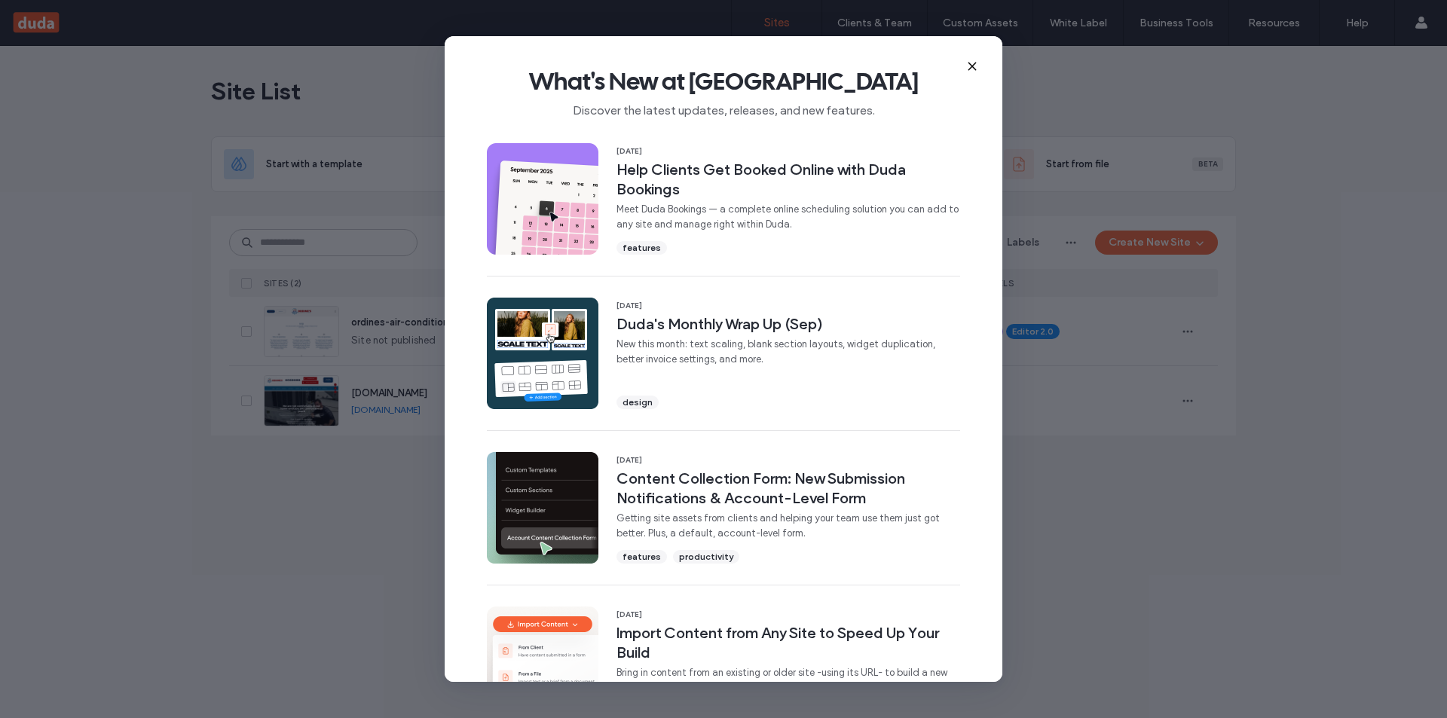 The image size is (1447, 718). I want to click on span: productivity, so click(706, 557).